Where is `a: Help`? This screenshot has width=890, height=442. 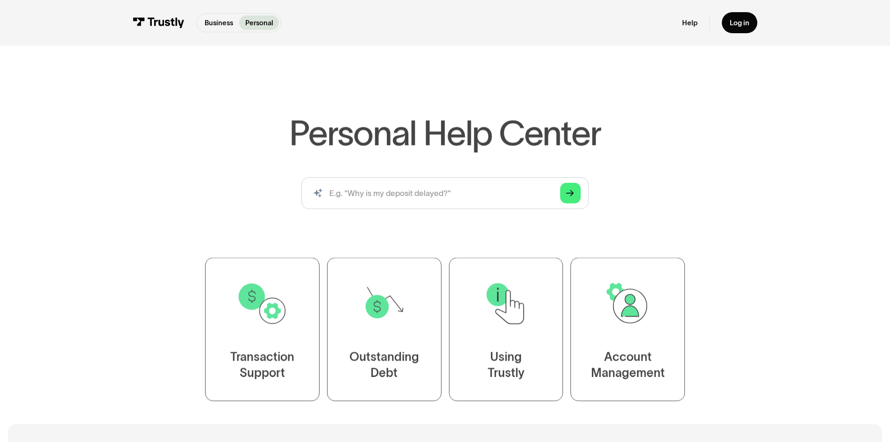 a: Help is located at coordinates (690, 22).